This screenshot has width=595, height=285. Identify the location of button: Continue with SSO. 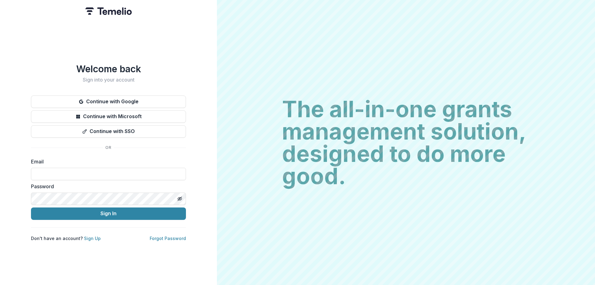
(109, 131).